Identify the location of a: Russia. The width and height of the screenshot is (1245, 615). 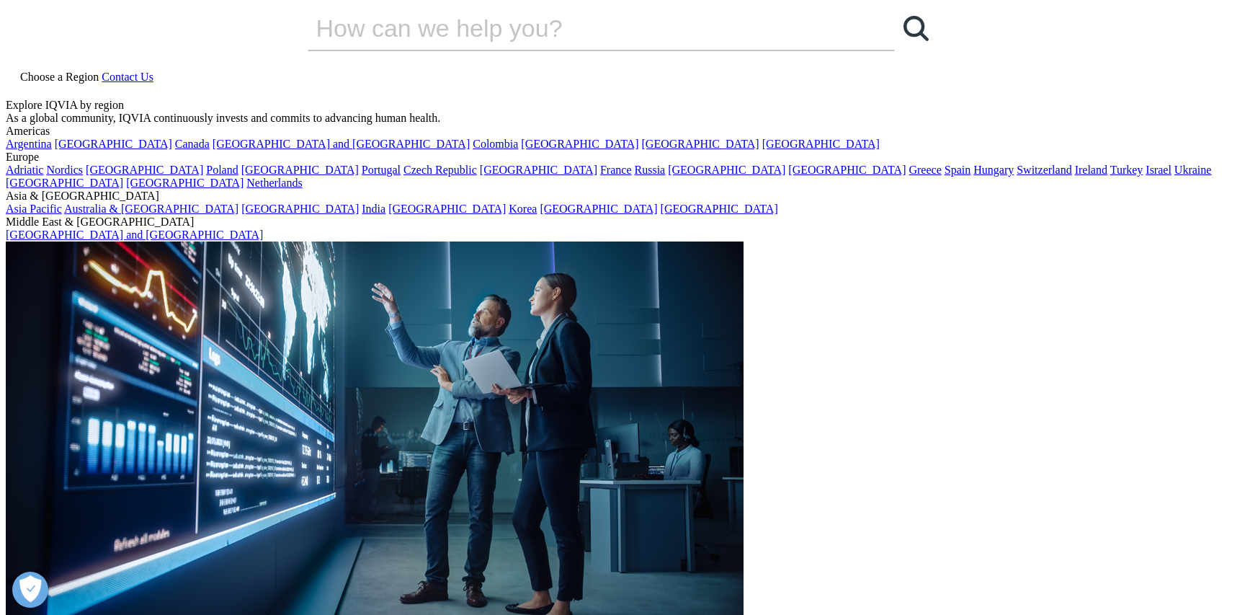
(650, 169).